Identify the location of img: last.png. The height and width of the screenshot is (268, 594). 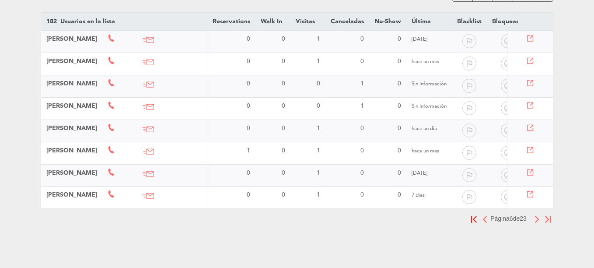
(547, 219).